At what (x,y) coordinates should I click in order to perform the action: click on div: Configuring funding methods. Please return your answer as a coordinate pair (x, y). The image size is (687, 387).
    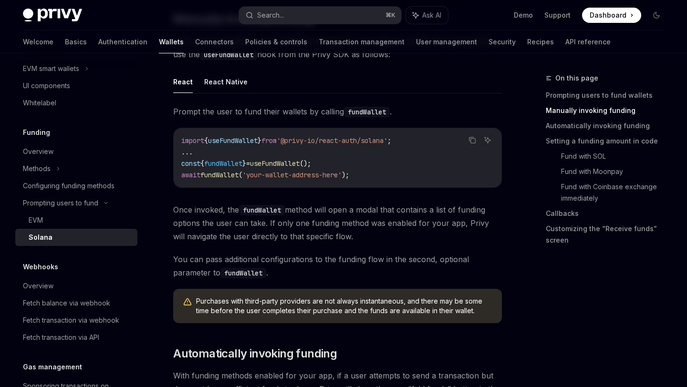
    Looking at the image, I should click on (69, 186).